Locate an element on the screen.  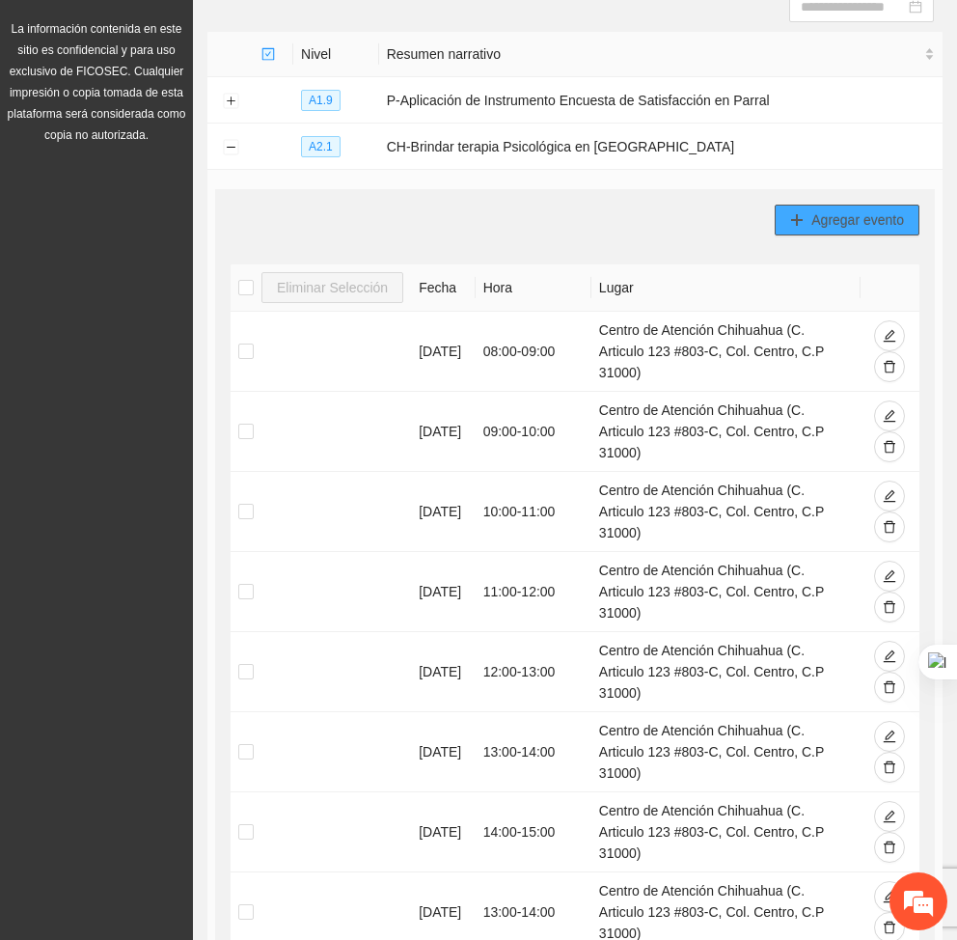
td: 11:00 - 12:00 is located at coordinates (534, 592).